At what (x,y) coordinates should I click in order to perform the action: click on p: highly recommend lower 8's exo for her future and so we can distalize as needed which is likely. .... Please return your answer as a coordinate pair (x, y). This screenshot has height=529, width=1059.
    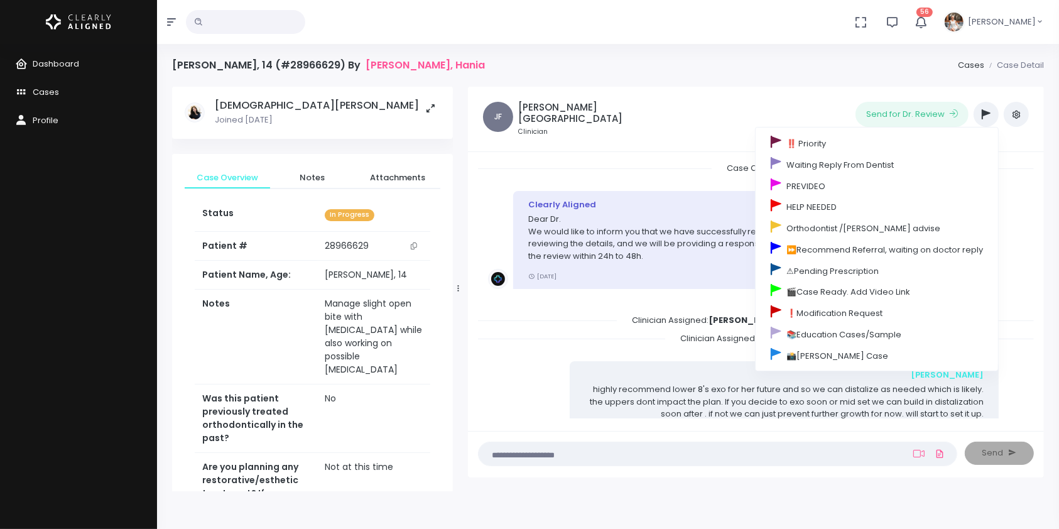
    Looking at the image, I should click on (784, 401).